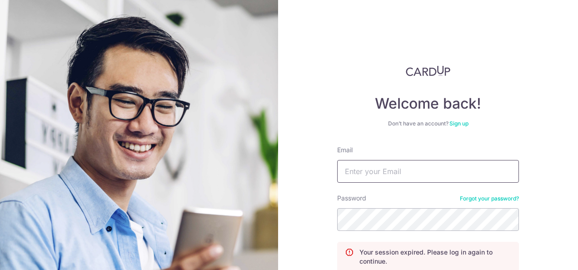  I want to click on img: CardUp Logo, so click(428, 71).